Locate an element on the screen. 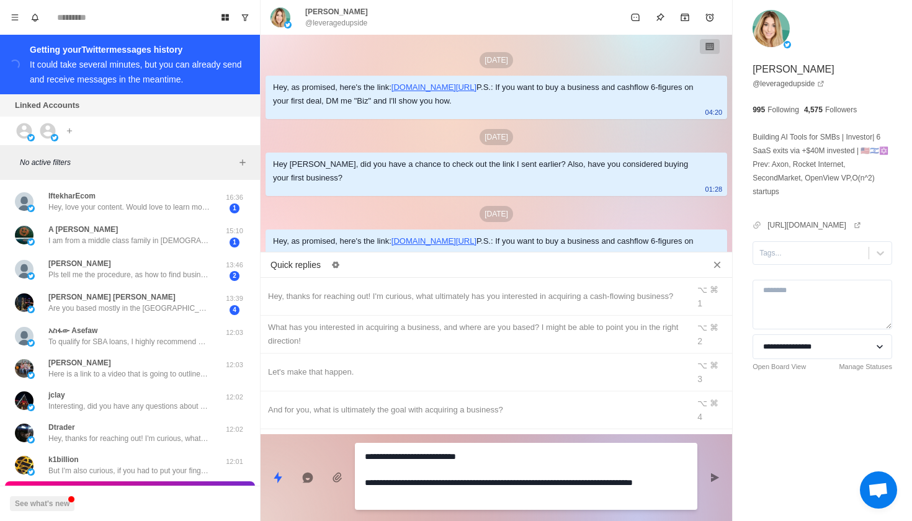 The image size is (912, 521). p: አስፋው Asefaw is located at coordinates (73, 331).